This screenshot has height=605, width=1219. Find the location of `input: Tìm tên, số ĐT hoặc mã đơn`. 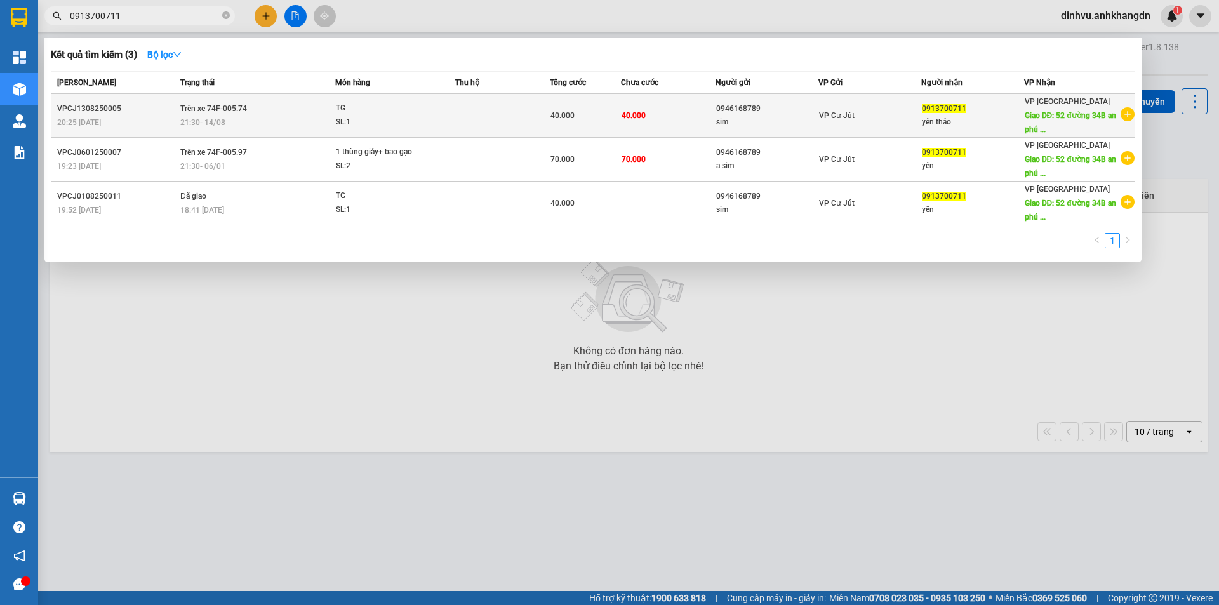

input: Tìm tên, số ĐT hoặc mã đơn is located at coordinates (145, 16).